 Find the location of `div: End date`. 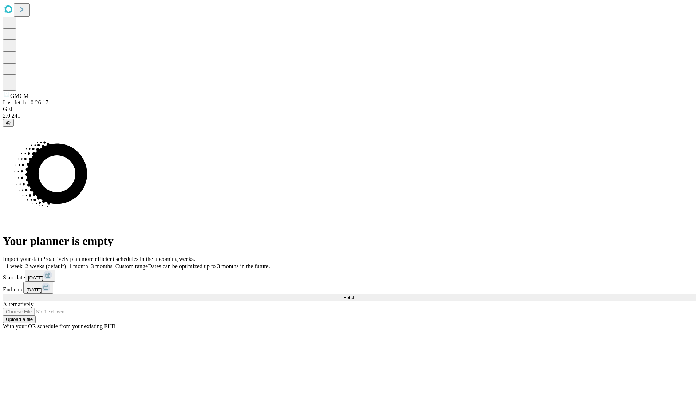

div: End date is located at coordinates (349, 287).